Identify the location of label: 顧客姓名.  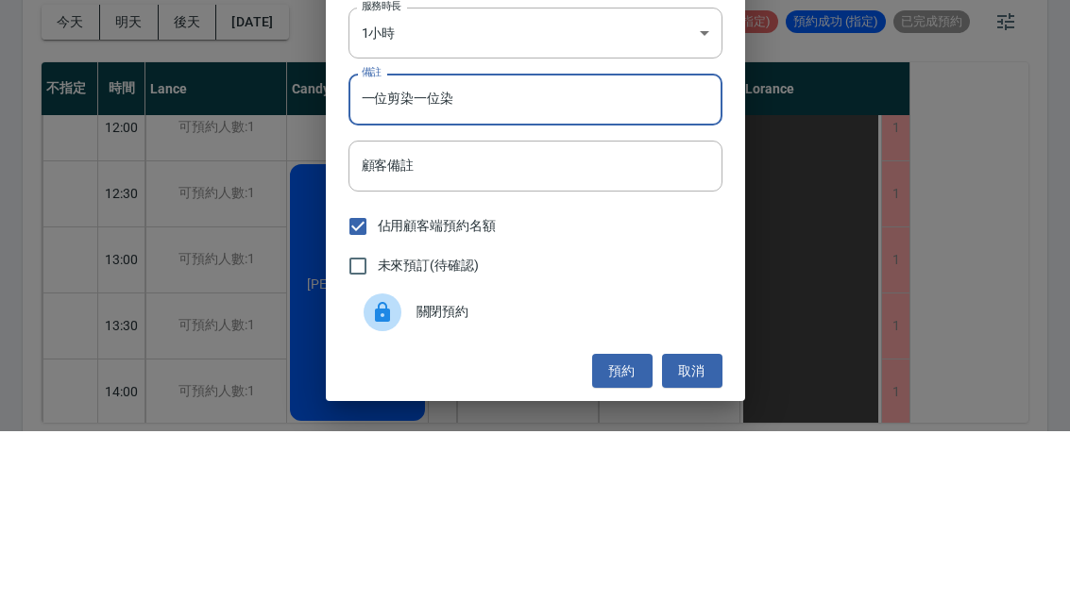
(384, 110).